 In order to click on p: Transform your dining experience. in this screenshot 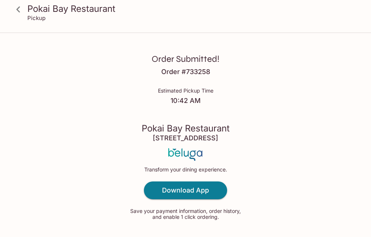, I will do `click(186, 170)`.